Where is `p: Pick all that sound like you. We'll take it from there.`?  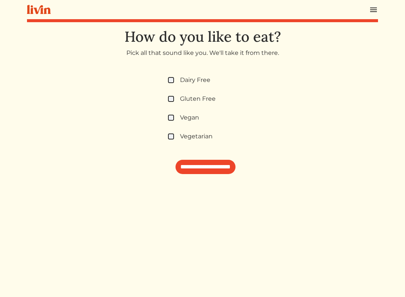
p: Pick all that sound like you. We'll take it from there. is located at coordinates (203, 53).